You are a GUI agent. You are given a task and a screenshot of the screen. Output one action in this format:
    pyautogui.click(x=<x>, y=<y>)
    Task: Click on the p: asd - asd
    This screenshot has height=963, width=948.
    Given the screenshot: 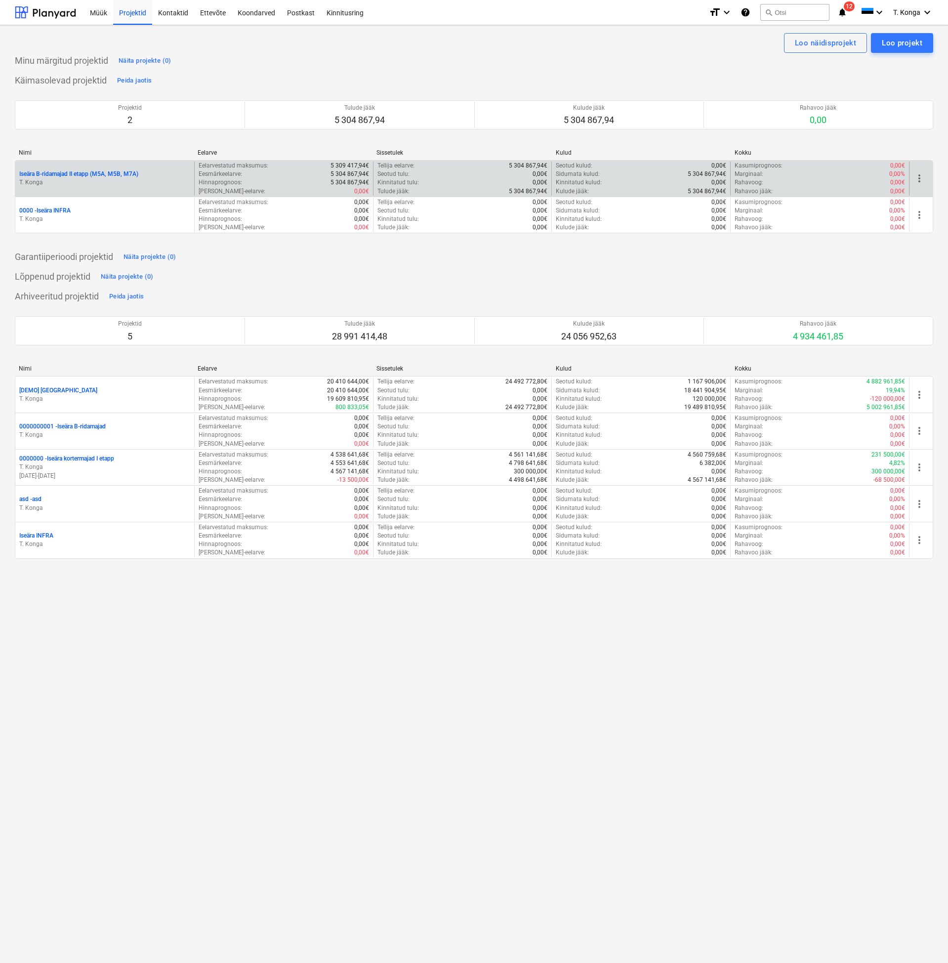 What is the action you would take?
    pyautogui.click(x=30, y=499)
    